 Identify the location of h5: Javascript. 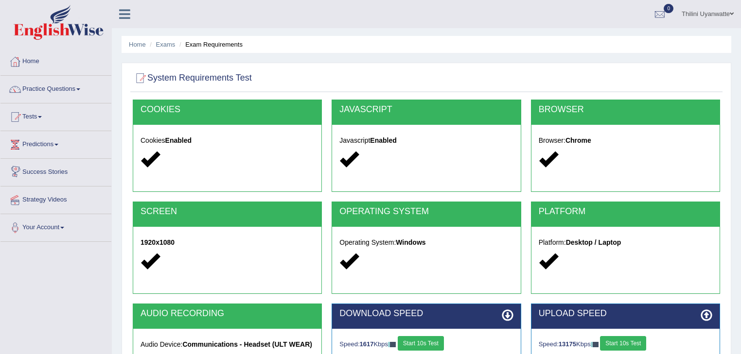
(426, 141).